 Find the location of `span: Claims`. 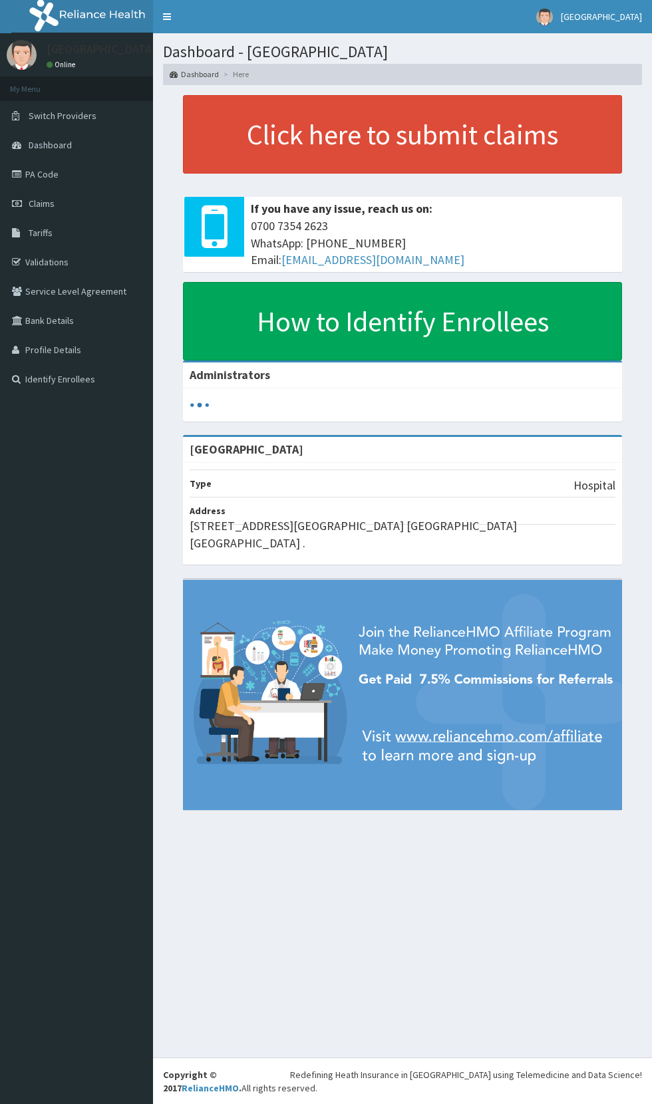

span: Claims is located at coordinates (41, 204).